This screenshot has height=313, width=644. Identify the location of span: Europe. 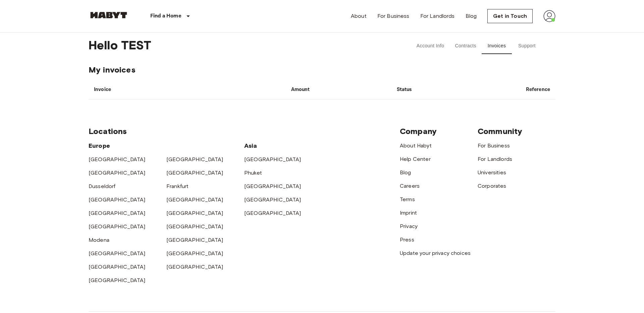
(99, 146).